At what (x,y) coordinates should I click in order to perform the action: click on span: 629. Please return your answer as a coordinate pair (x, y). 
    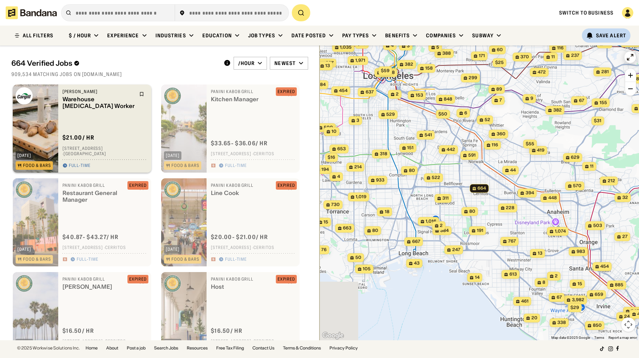
    Looking at the image, I should click on (575, 157).